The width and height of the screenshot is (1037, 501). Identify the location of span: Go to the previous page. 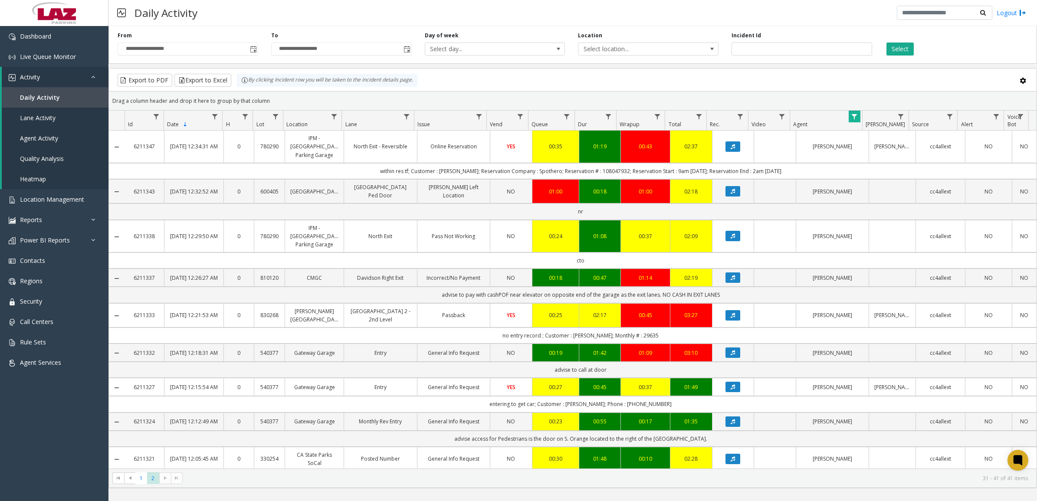
(130, 478).